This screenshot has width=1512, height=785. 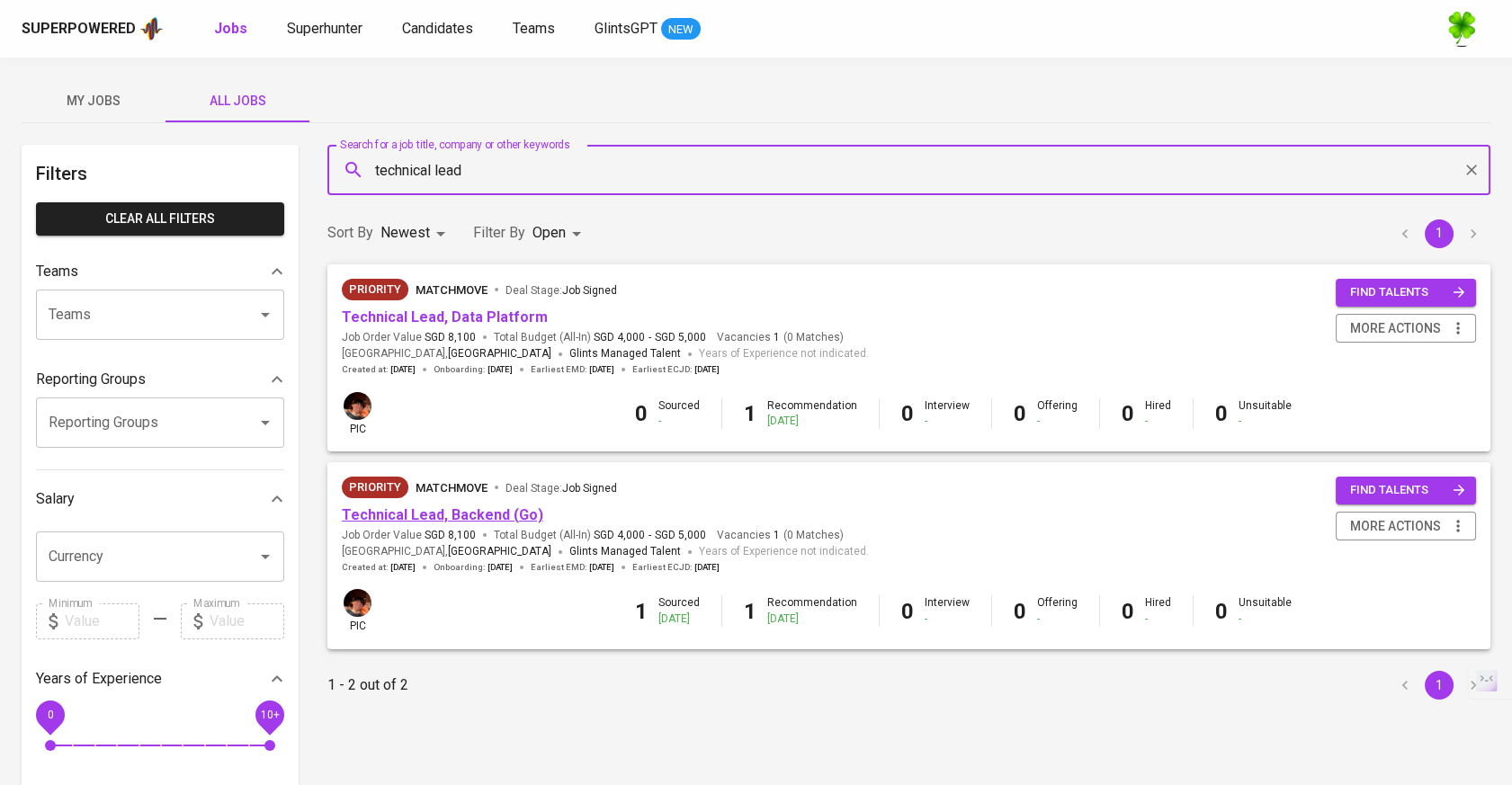 What do you see at coordinates (1408, 490) in the screenshot?
I see `span: find talents` at bounding box center [1408, 490].